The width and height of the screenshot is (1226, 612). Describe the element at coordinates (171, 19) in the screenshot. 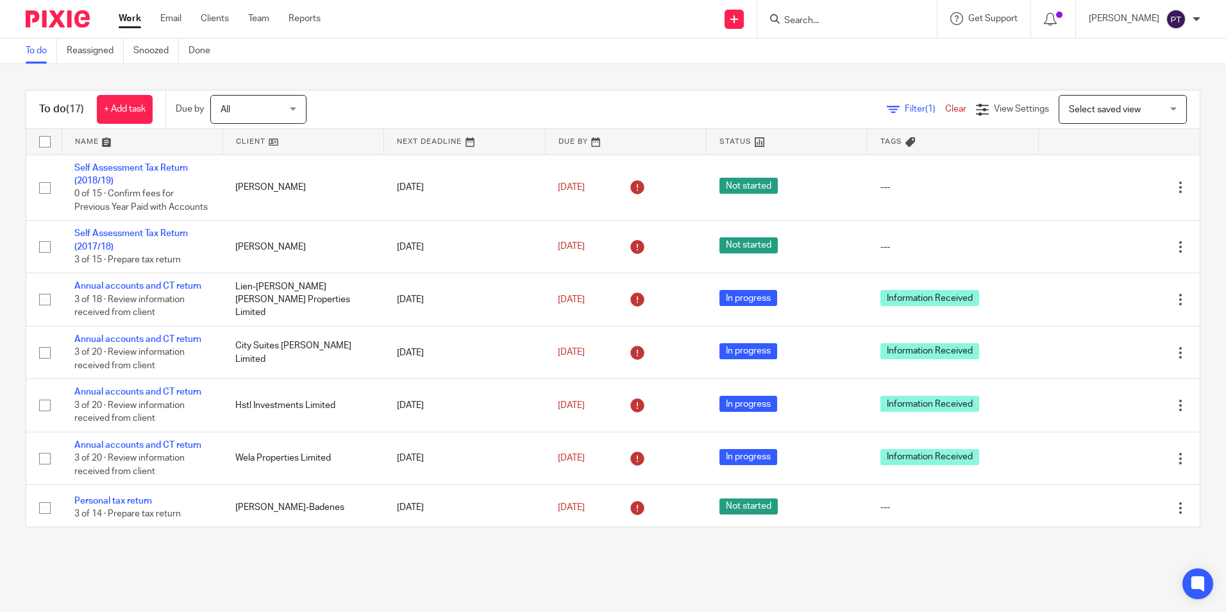

I see `a: Email` at that location.